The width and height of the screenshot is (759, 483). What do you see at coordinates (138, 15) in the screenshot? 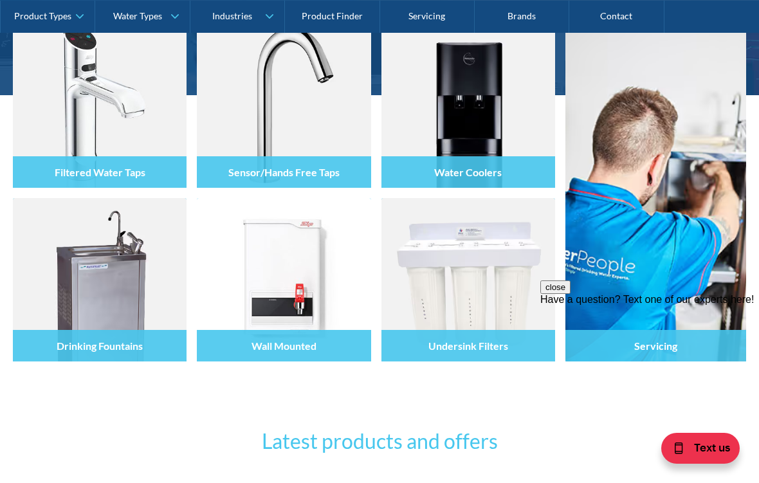
I see `div: Water Types` at bounding box center [138, 15].